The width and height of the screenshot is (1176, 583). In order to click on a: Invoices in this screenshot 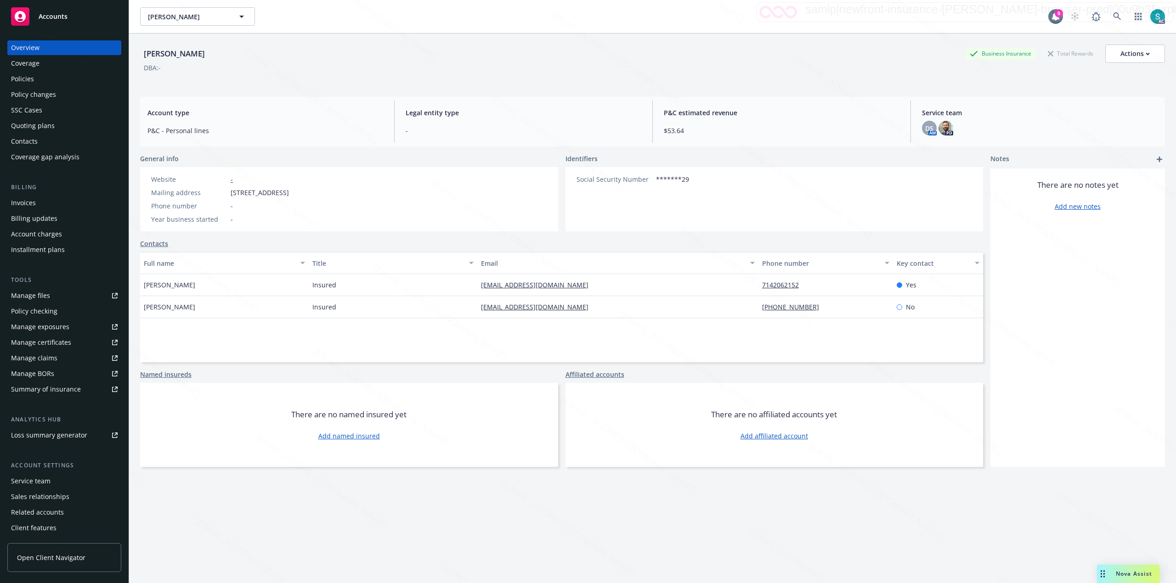, I will do `click(64, 203)`.